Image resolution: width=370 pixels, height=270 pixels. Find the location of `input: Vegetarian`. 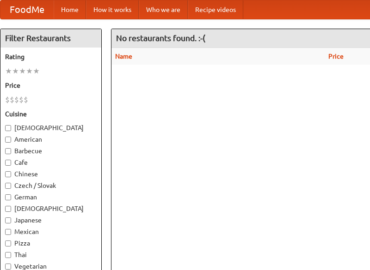

input: Vegetarian is located at coordinates (8, 267).